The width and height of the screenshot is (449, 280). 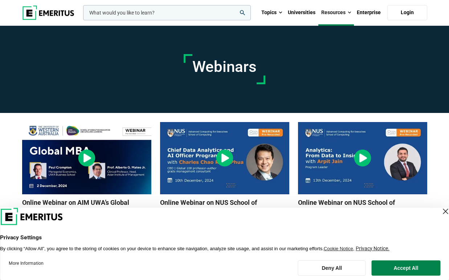 I want to click on a: Online Webinar on NUS School of Computing's Chief Data Analytics and AI Officer Programme video-p..., so click(x=224, y=179).